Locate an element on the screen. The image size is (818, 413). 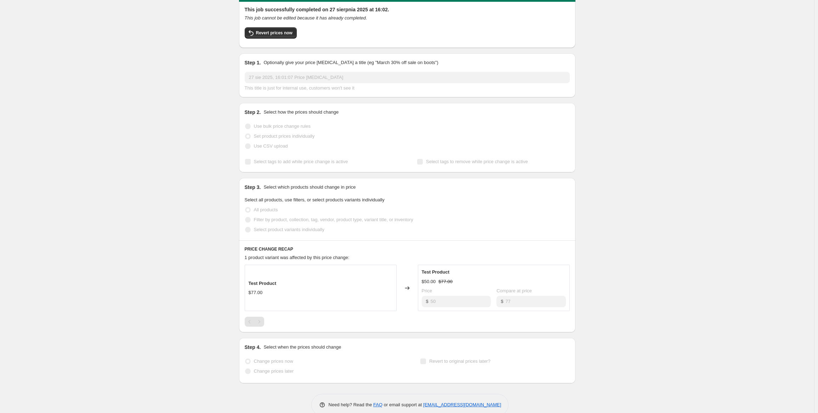
nav: Pagination is located at coordinates (254, 322).